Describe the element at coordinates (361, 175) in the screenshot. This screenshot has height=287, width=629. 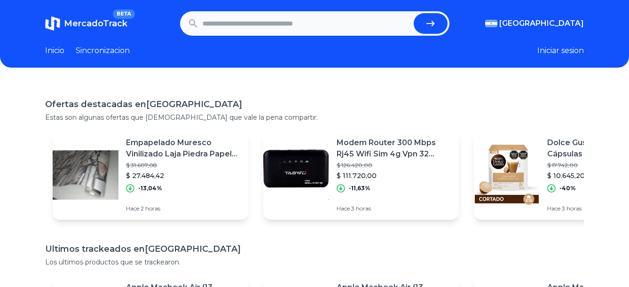
I see `a: Featured imageModem Router 300 Mbps Rj45 Wifi Sim 4g Vpn 32 Usuarios Wps$ 126.420,00$ 111.720,00-...` at that location.